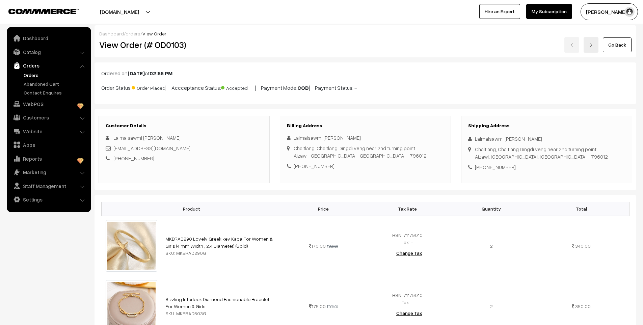 The height and width of the screenshot is (325, 643). Describe the element at coordinates (55, 84) in the screenshot. I see `a: Abandoned Cart` at that location.